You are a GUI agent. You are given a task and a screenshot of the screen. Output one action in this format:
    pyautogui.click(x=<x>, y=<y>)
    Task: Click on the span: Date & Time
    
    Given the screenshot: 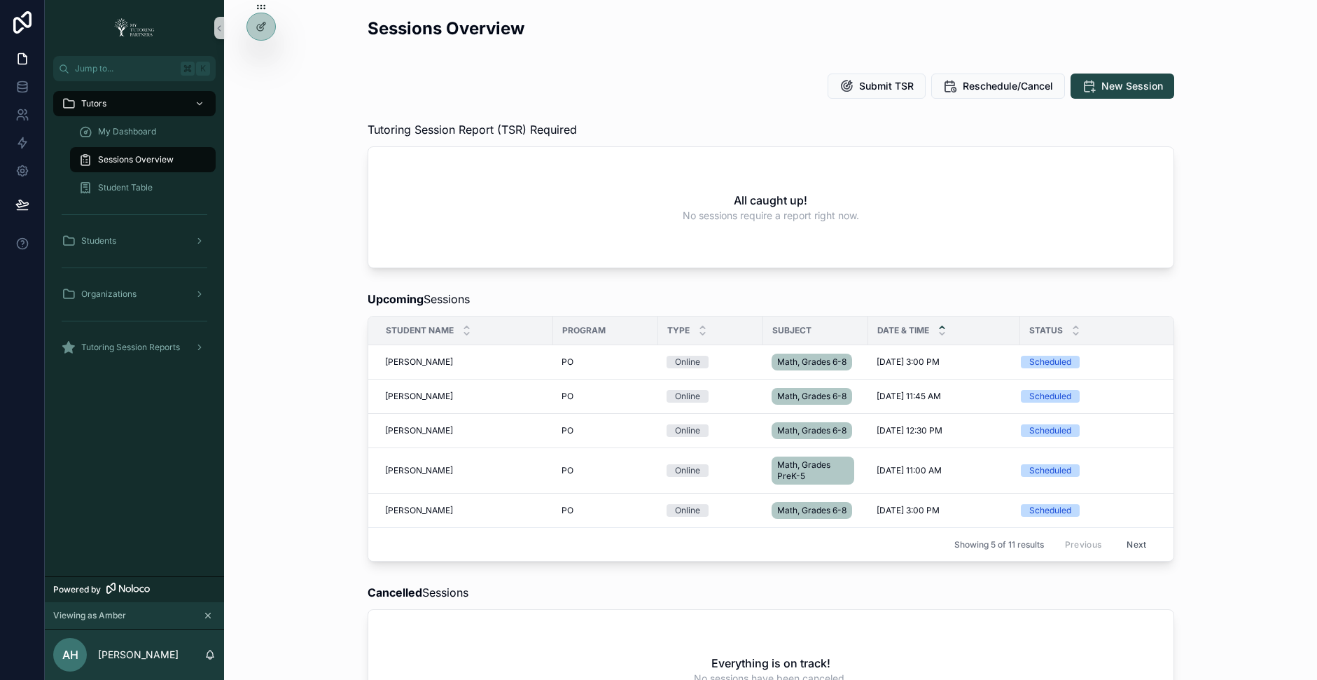 What is the action you would take?
    pyautogui.click(x=903, y=330)
    